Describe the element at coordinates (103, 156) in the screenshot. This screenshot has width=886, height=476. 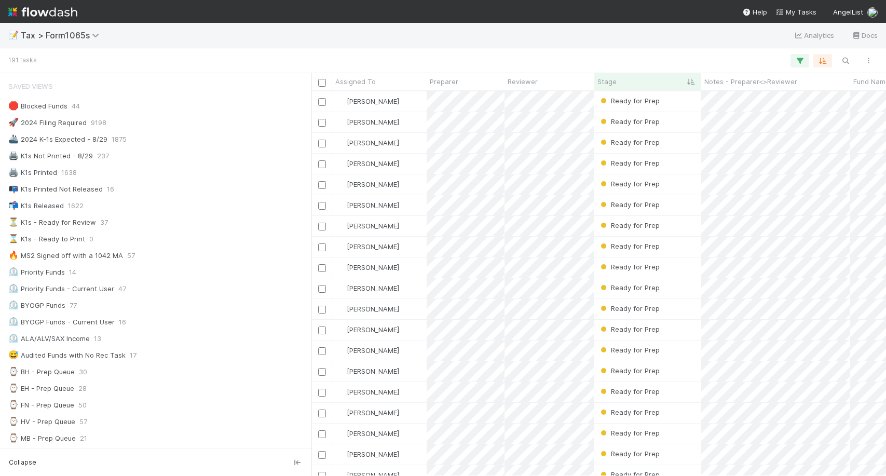
I see `span: 237` at that location.